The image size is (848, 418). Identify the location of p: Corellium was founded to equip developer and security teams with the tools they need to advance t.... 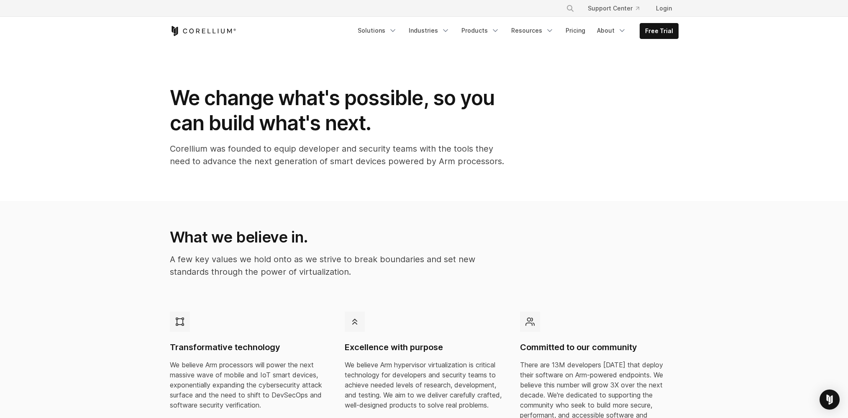
(337, 155).